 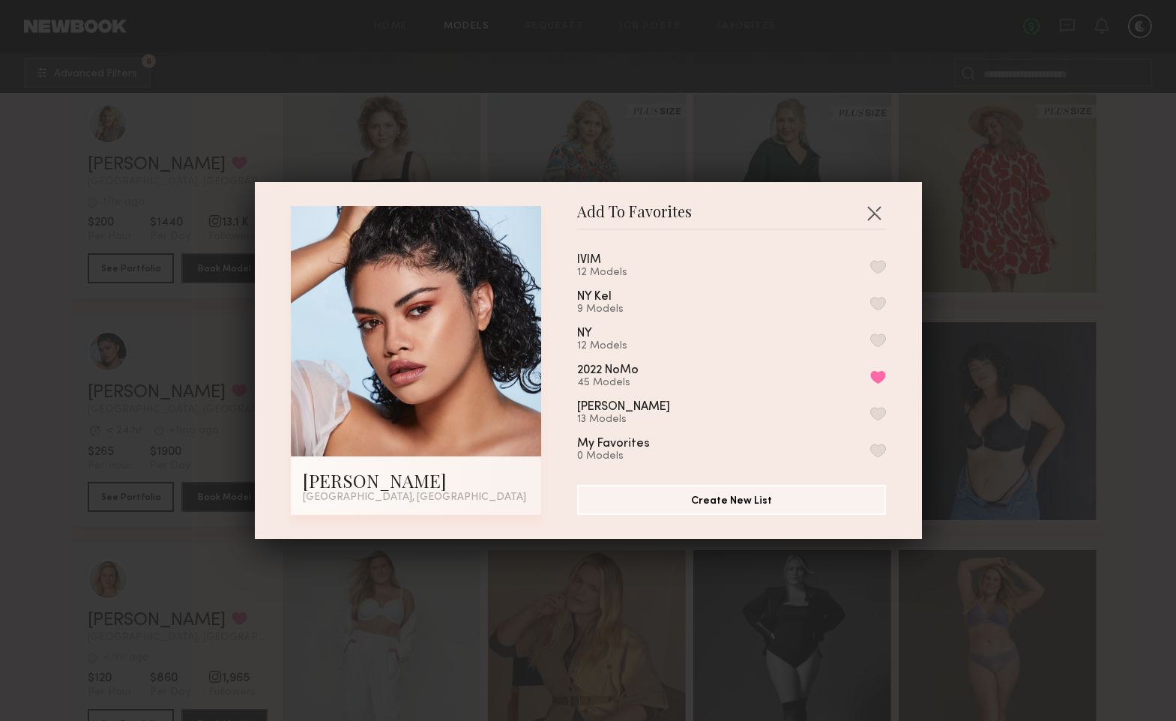 What do you see at coordinates (613, 444) in the screenshot?
I see `div: My Favorites` at bounding box center [613, 444].